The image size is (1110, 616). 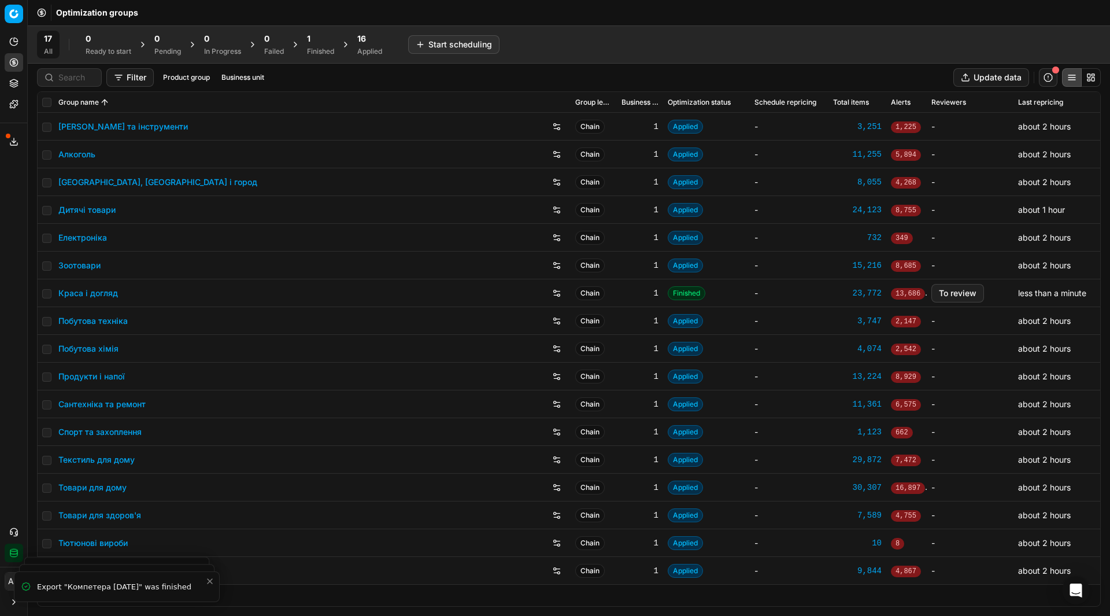 I want to click on button: Filter, so click(x=130, y=77).